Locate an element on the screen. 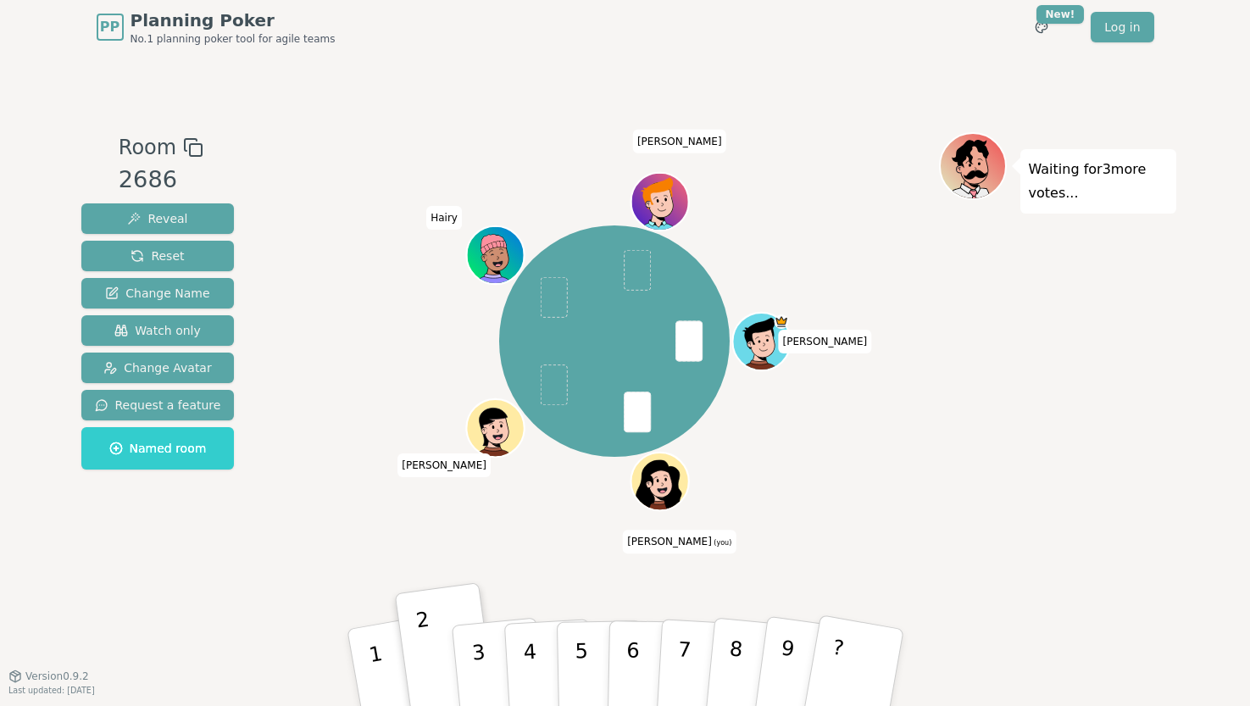 This screenshot has height=706, width=1250. span: Watch only is located at coordinates (158, 330).